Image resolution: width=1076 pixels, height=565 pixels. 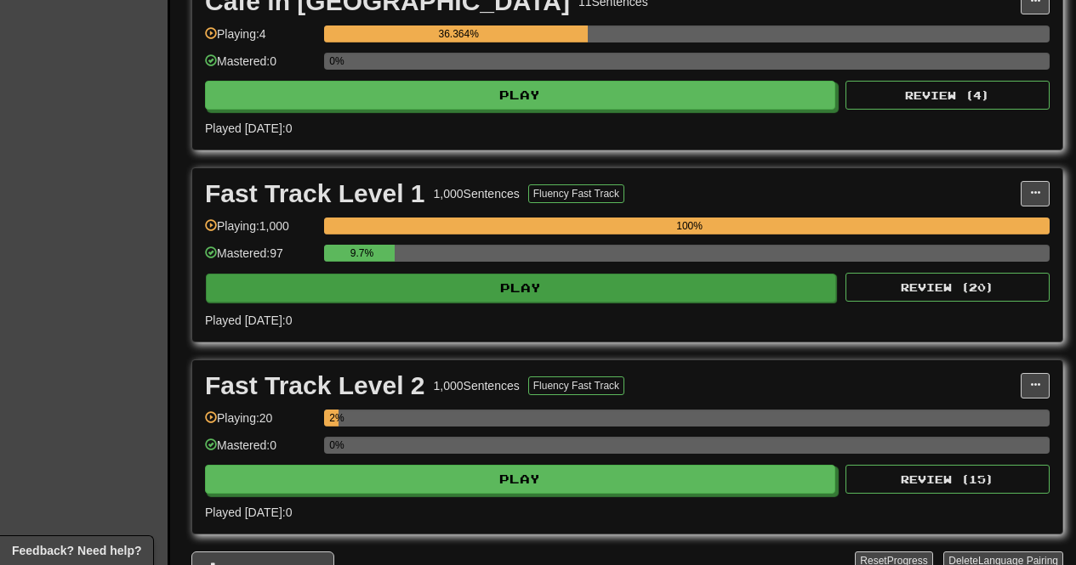 I want to click on div: Mastered: 97, so click(x=260, y=258).